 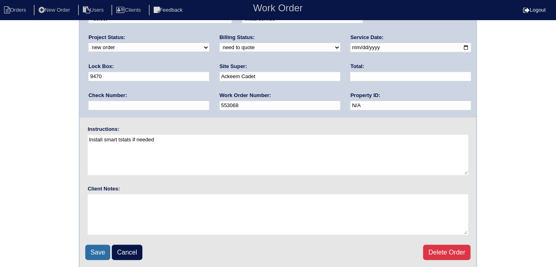 What do you see at coordinates (245, 95) in the screenshot?
I see `label: Work Order Number:` at bounding box center [245, 95].